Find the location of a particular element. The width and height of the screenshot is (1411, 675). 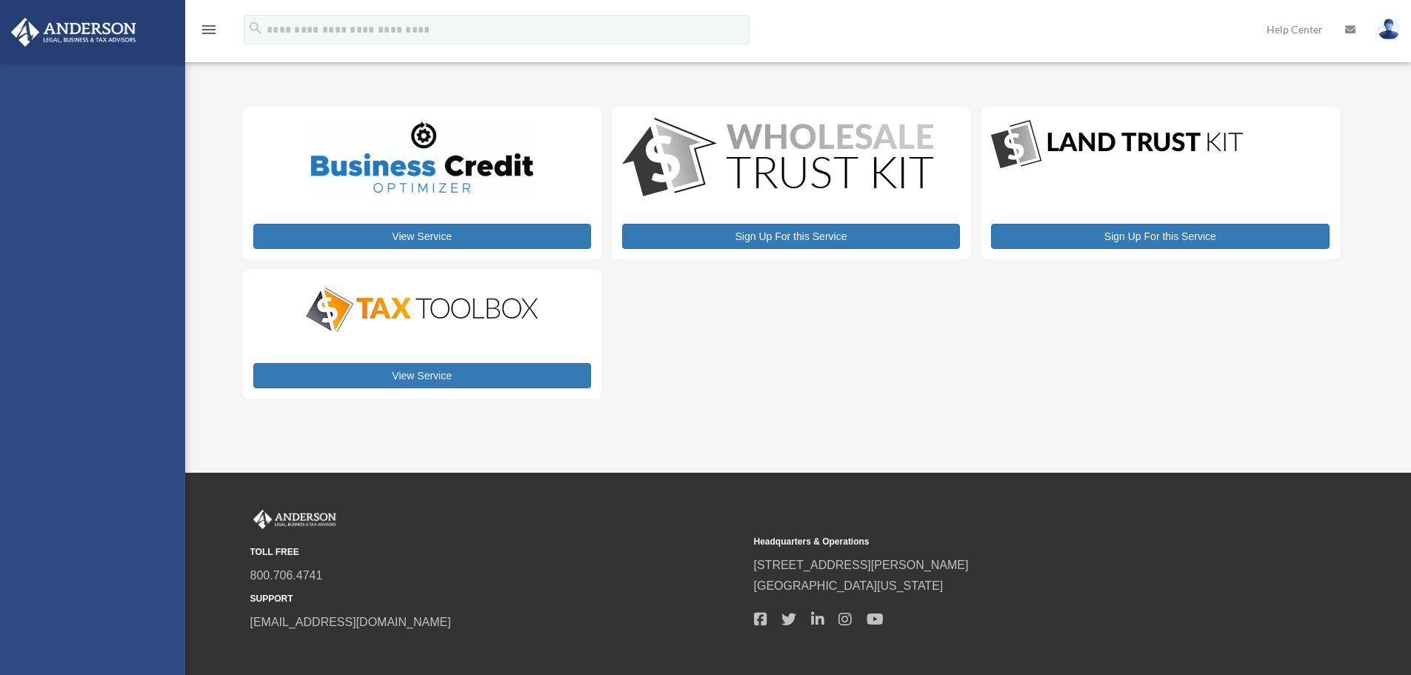

small: SUPPORT is located at coordinates (497, 599).